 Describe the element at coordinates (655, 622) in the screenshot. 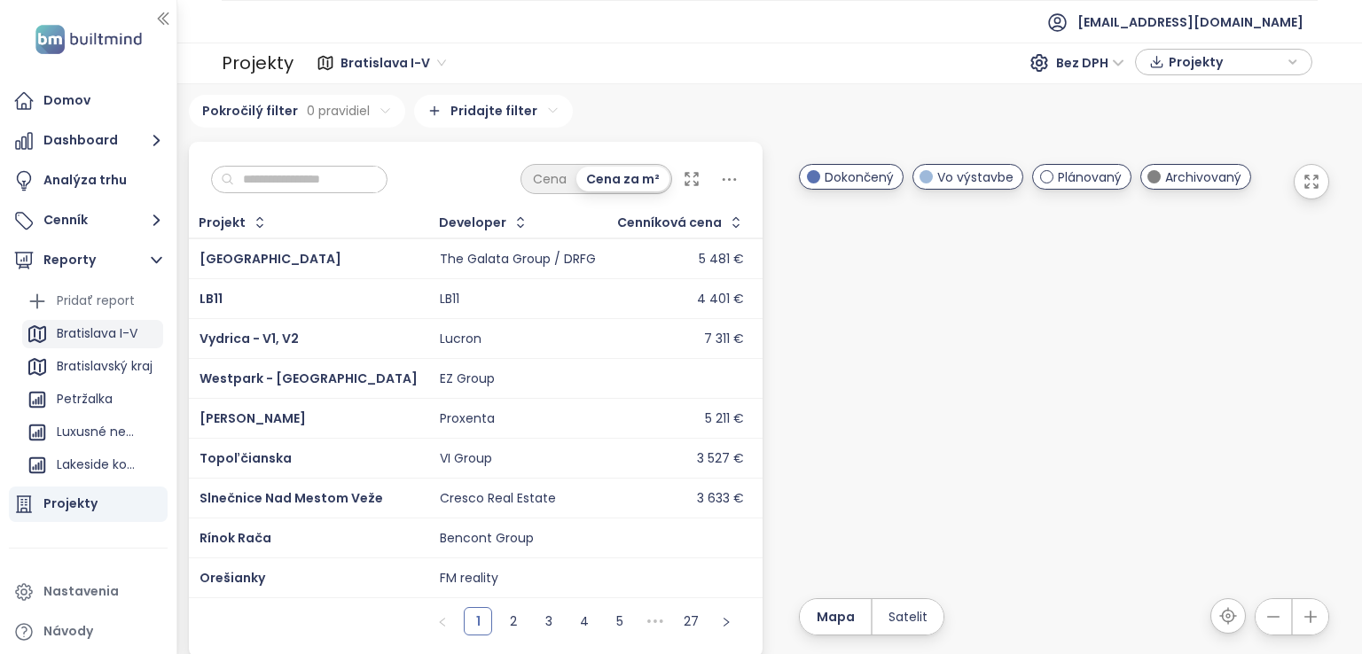

I see `li: Nasledujúcich 5 strán` at that location.